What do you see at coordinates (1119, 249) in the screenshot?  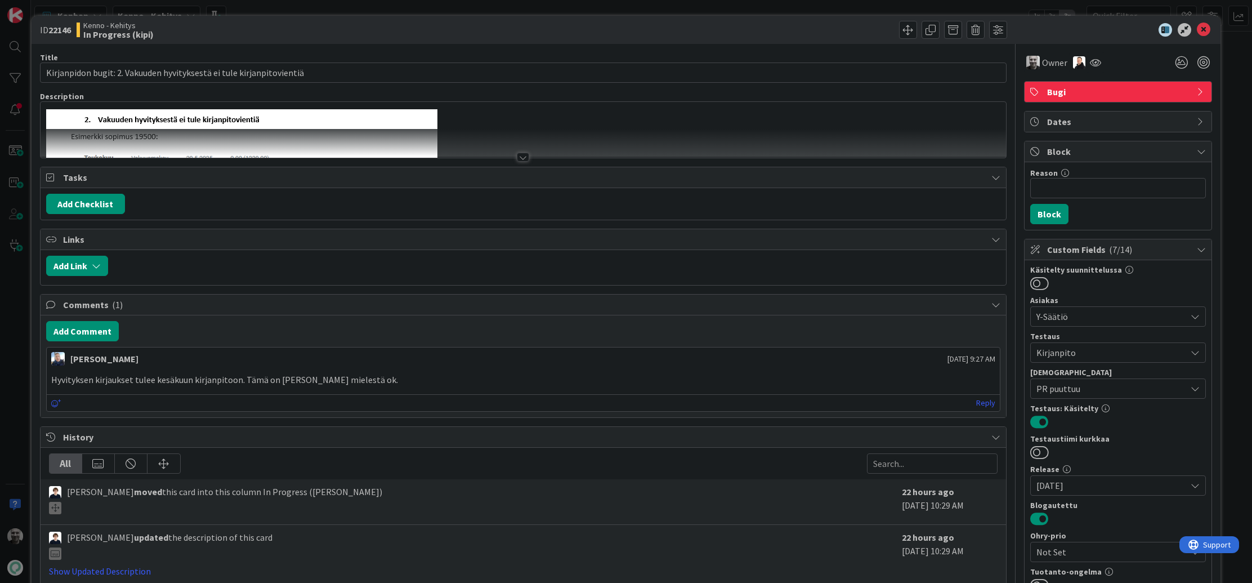 I see `span: Custom Fields` at bounding box center [1119, 249].